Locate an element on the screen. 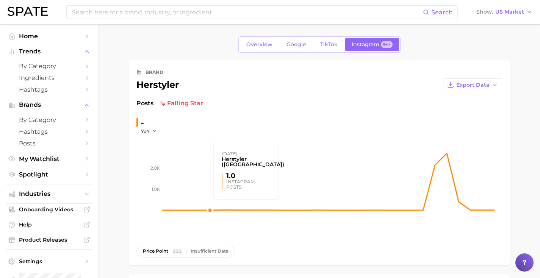 The height and width of the screenshot is (278, 540). a: Google is located at coordinates (296, 44).